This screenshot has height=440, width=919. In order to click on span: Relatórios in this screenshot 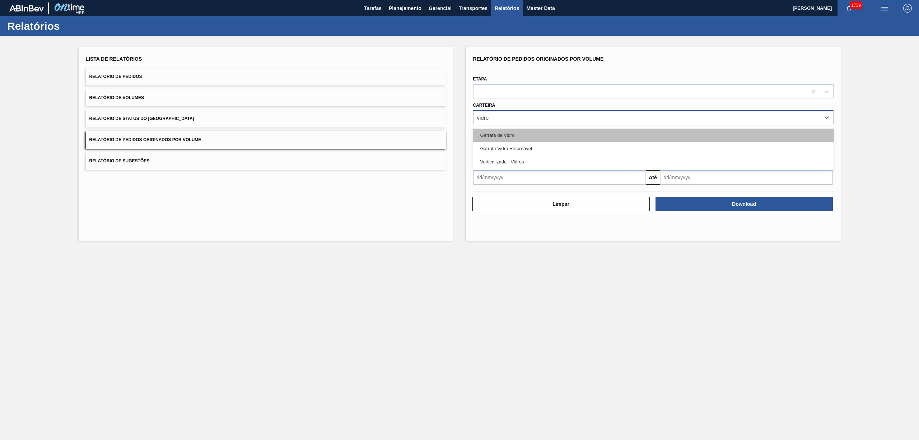, I will do `click(507, 8)`.